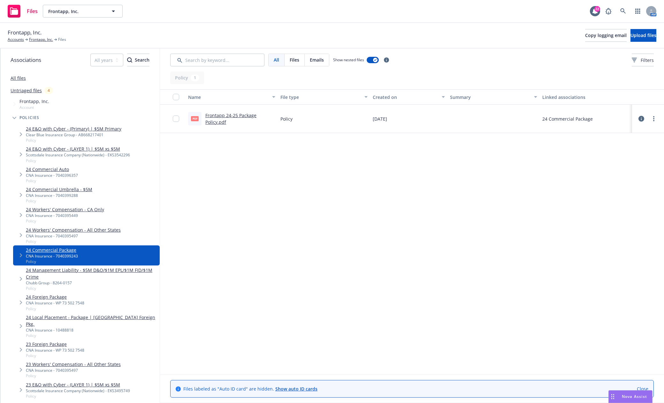 This screenshot has width=664, height=403. Describe the element at coordinates (585, 97) in the screenshot. I see `button: Linked associations` at that location.